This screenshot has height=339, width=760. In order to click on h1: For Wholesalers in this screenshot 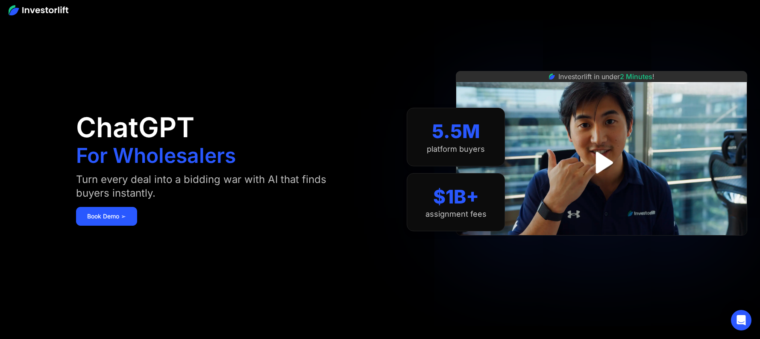, I will do `click(156, 156)`.